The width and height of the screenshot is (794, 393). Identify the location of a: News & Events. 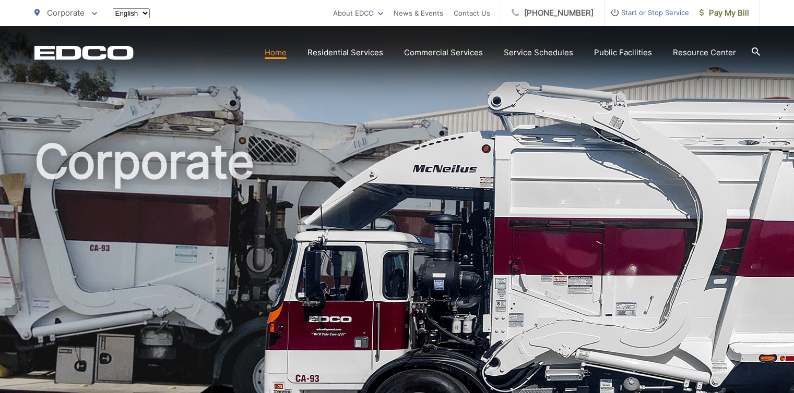
(418, 13).